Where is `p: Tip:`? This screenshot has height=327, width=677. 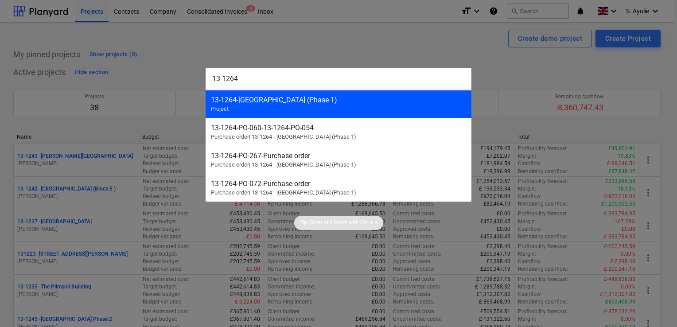
p: Tip: is located at coordinates (304, 222).